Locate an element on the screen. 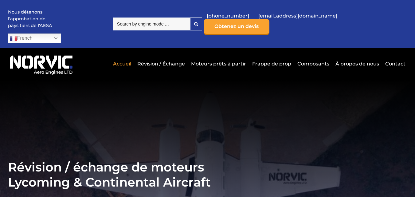 Image resolution: width=415 pixels, height=197 pixels. img: Logo de Norvic Aero Engines is located at coordinates (41, 64).